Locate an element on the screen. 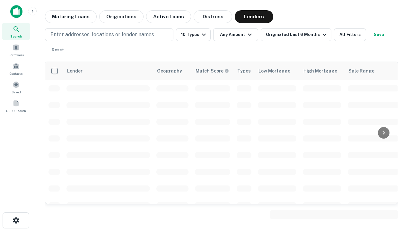  button: Distress is located at coordinates (213, 17).